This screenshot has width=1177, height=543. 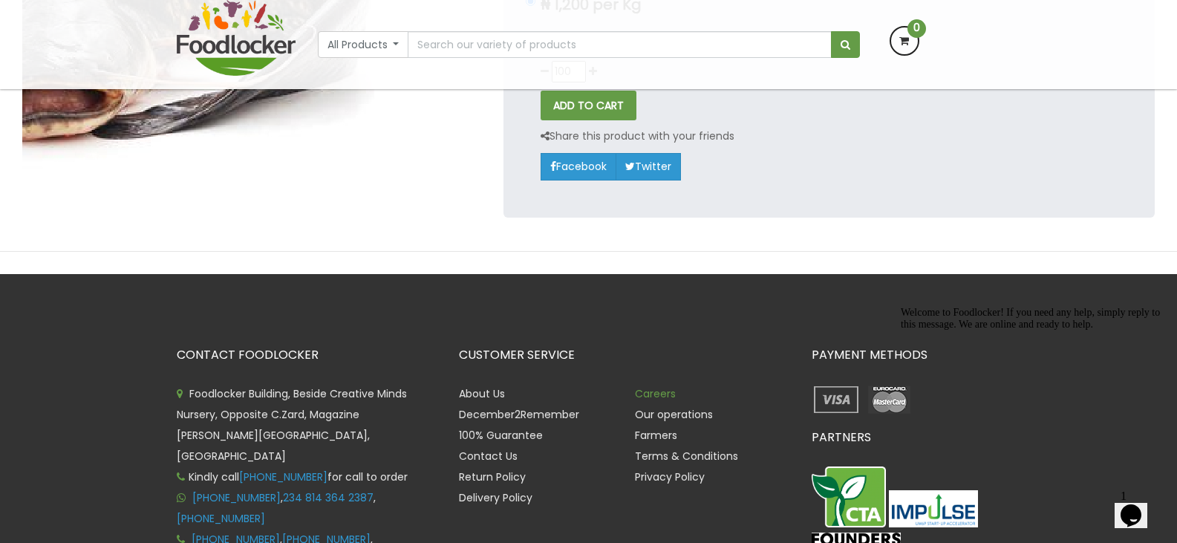 What do you see at coordinates (482, 394) in the screenshot?
I see `a: About Us` at bounding box center [482, 394].